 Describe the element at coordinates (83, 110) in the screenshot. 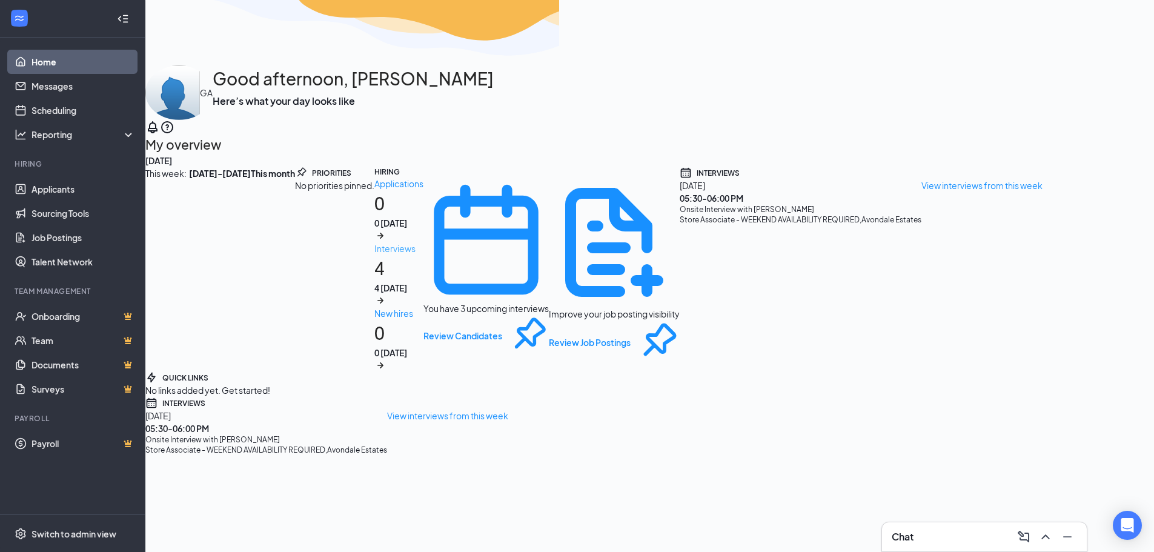

I see `a: Scheduling` at that location.